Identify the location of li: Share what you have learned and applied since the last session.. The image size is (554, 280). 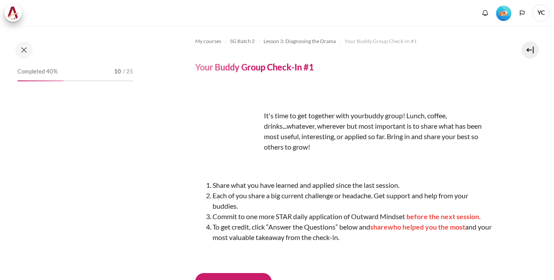
(352, 185).